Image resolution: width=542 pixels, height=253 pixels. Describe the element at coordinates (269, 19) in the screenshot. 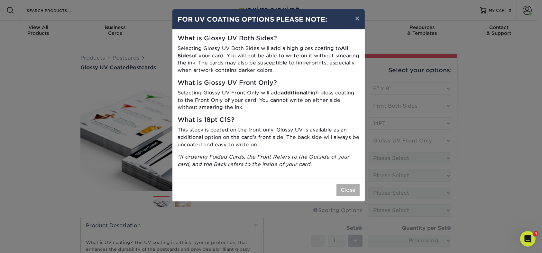

I see `h4: FOR UV COATING OPTIONS PLEASE NOTE:` at that location.